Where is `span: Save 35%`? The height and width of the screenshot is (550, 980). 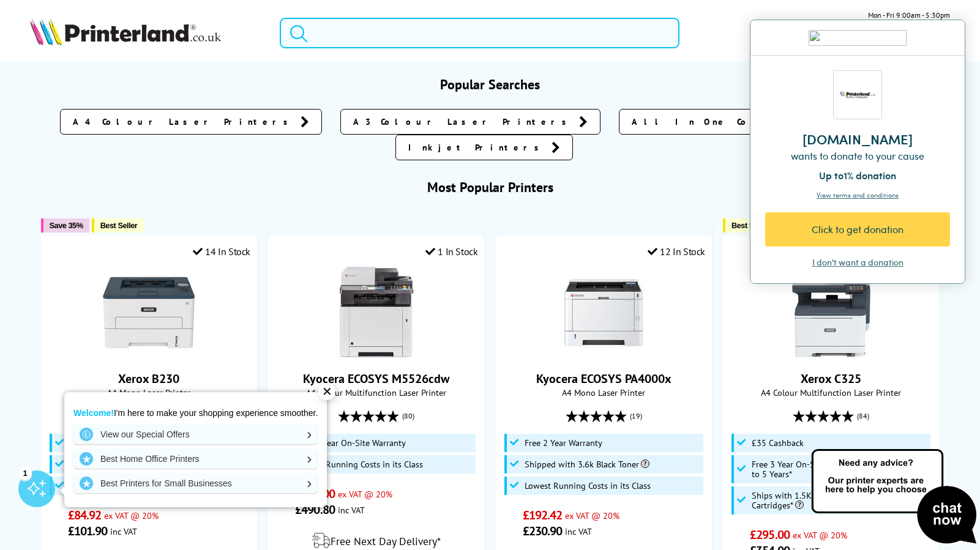 span: Save 35% is located at coordinates (66, 225).